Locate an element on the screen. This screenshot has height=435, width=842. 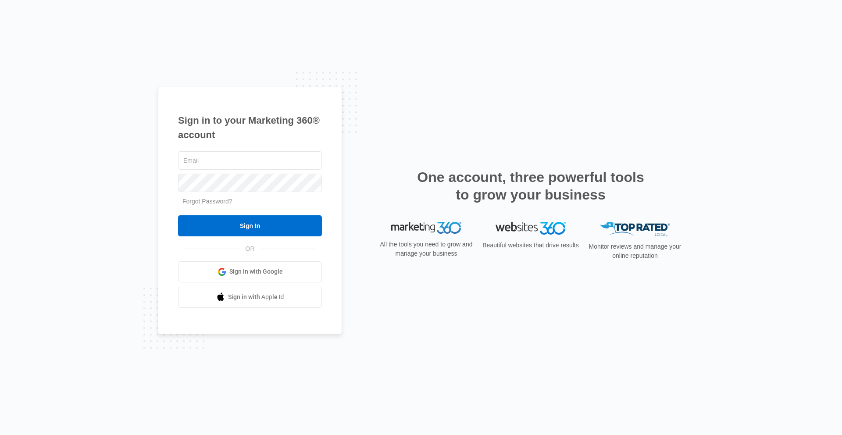
p: Beautiful websites that drive results is located at coordinates (530, 245).